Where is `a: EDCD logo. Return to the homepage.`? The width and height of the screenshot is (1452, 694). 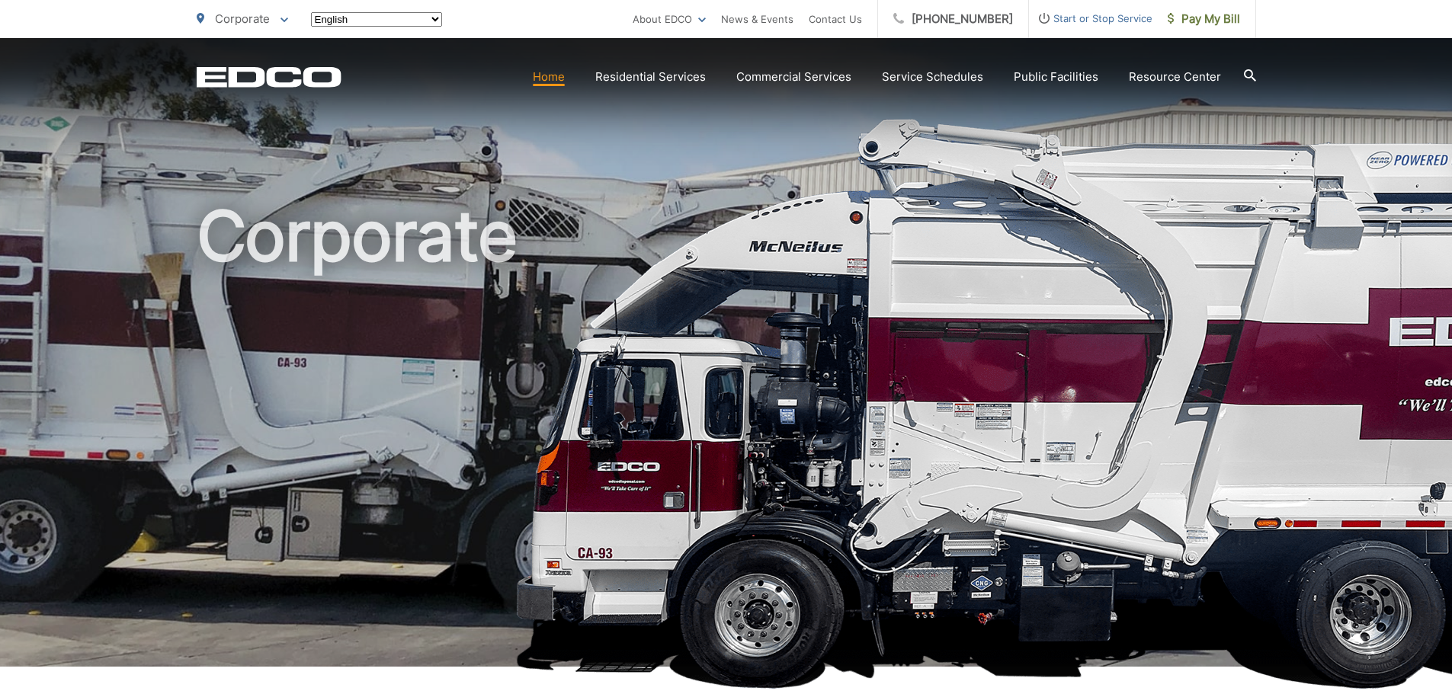 a: EDCD logo. Return to the homepage. is located at coordinates (269, 77).